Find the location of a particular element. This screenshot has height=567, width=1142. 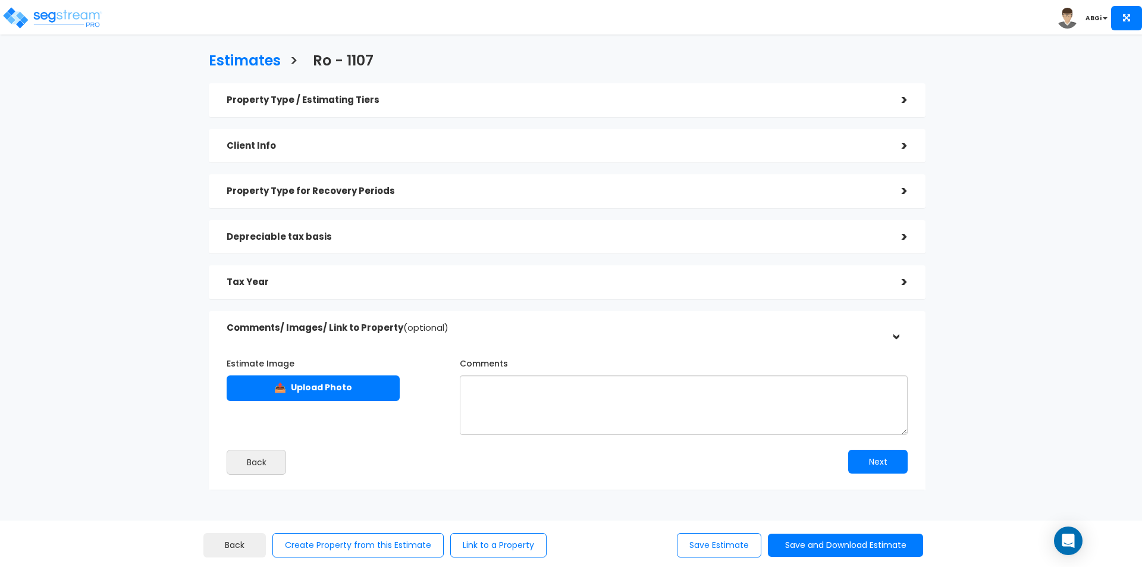

h3: Ro - 1107 is located at coordinates (343, 62).